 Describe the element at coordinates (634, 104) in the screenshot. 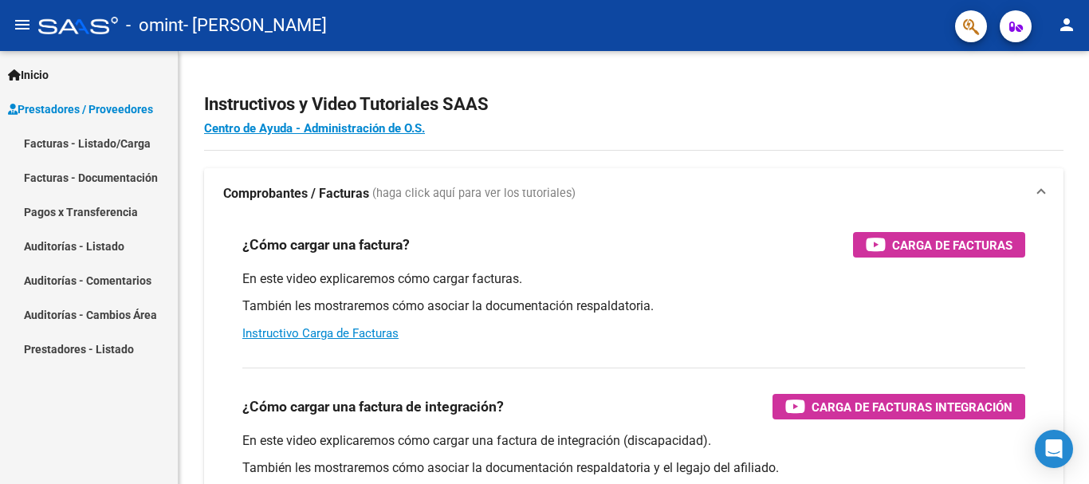

I see `h2: Instructivos y Video Tutoriales SAAS` at that location.